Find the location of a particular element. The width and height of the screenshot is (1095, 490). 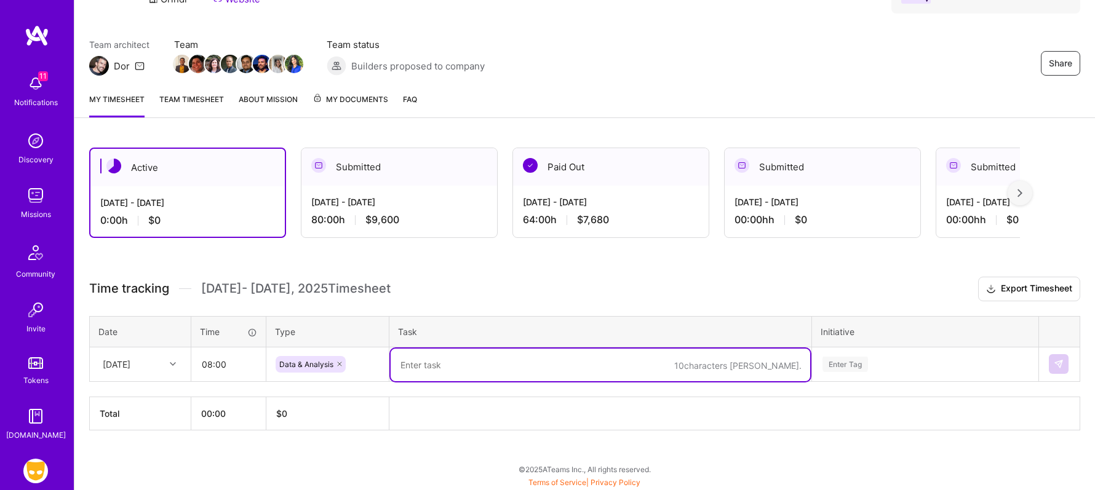

img: logo is located at coordinates (37, 36).